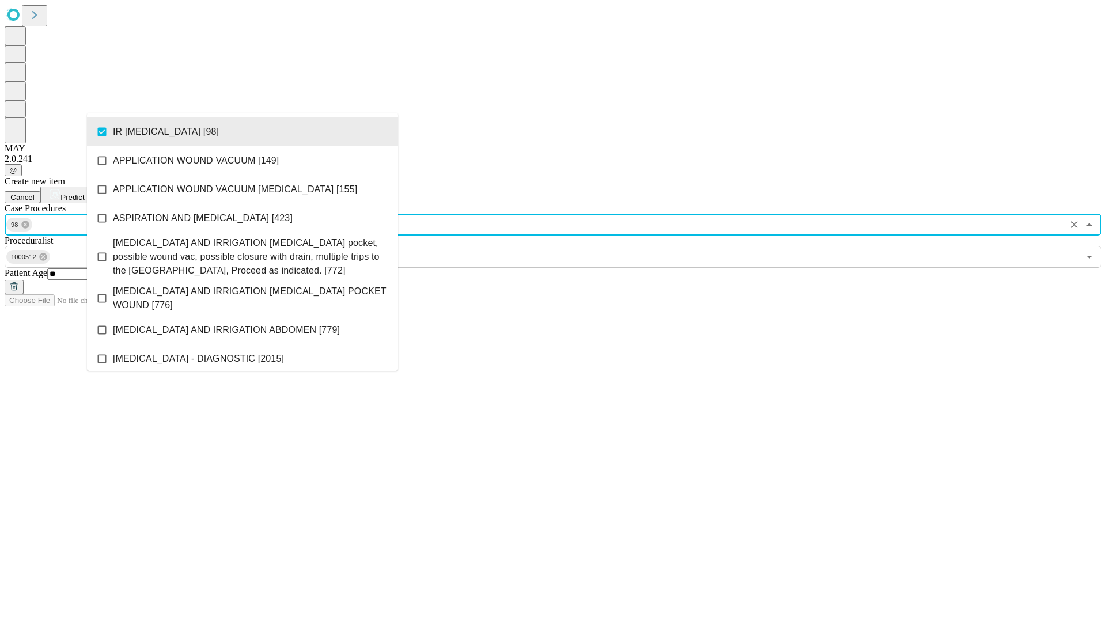 Image resolution: width=1106 pixels, height=622 pixels. What do you see at coordinates (28, 257) in the screenshot?
I see `div: 1000512` at bounding box center [28, 257].